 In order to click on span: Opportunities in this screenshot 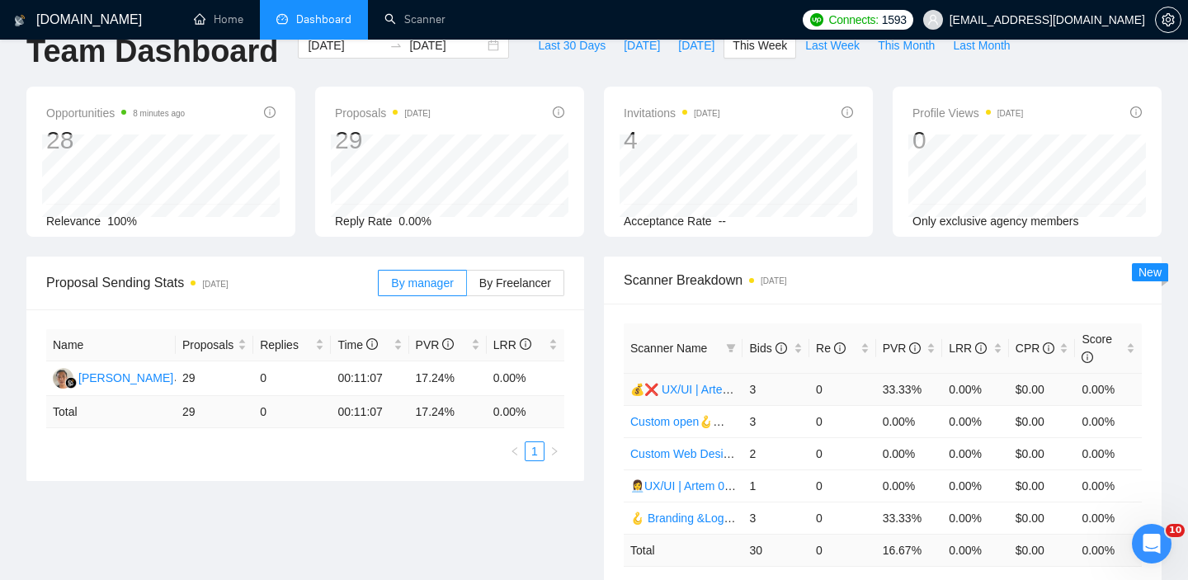, I will do `click(116, 113)`.